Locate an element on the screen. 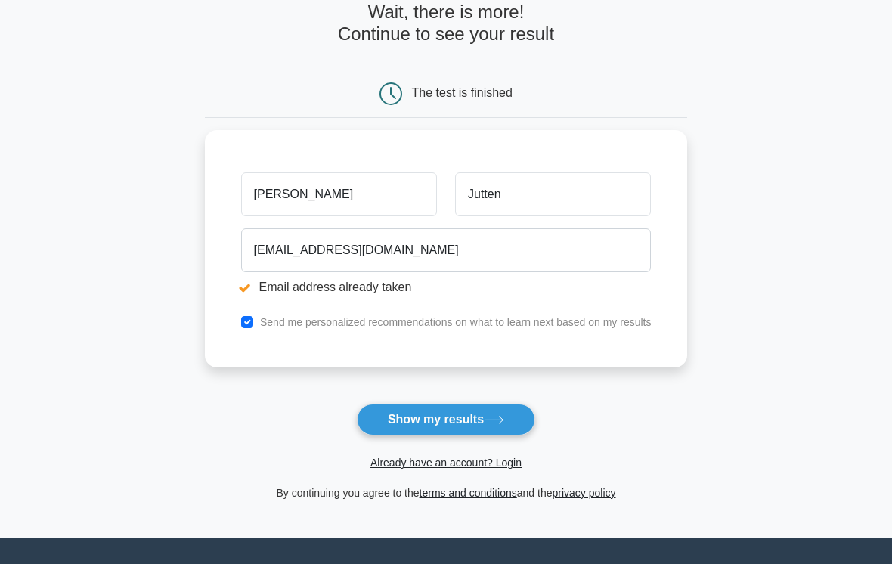 The height and width of the screenshot is (564, 892). div: The test is finished is located at coordinates (462, 92).